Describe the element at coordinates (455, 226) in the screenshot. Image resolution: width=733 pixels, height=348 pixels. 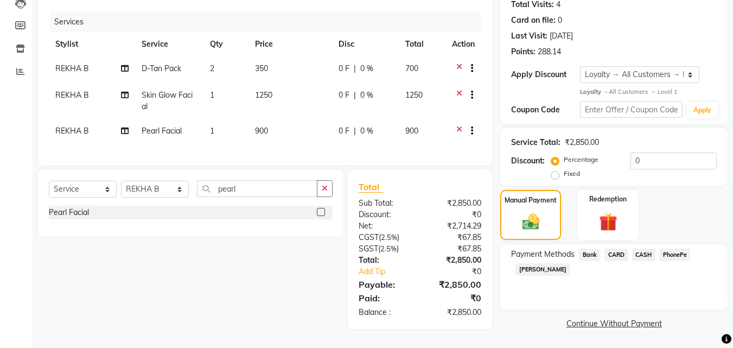
I see `div: ₹2,714.29` at that location.